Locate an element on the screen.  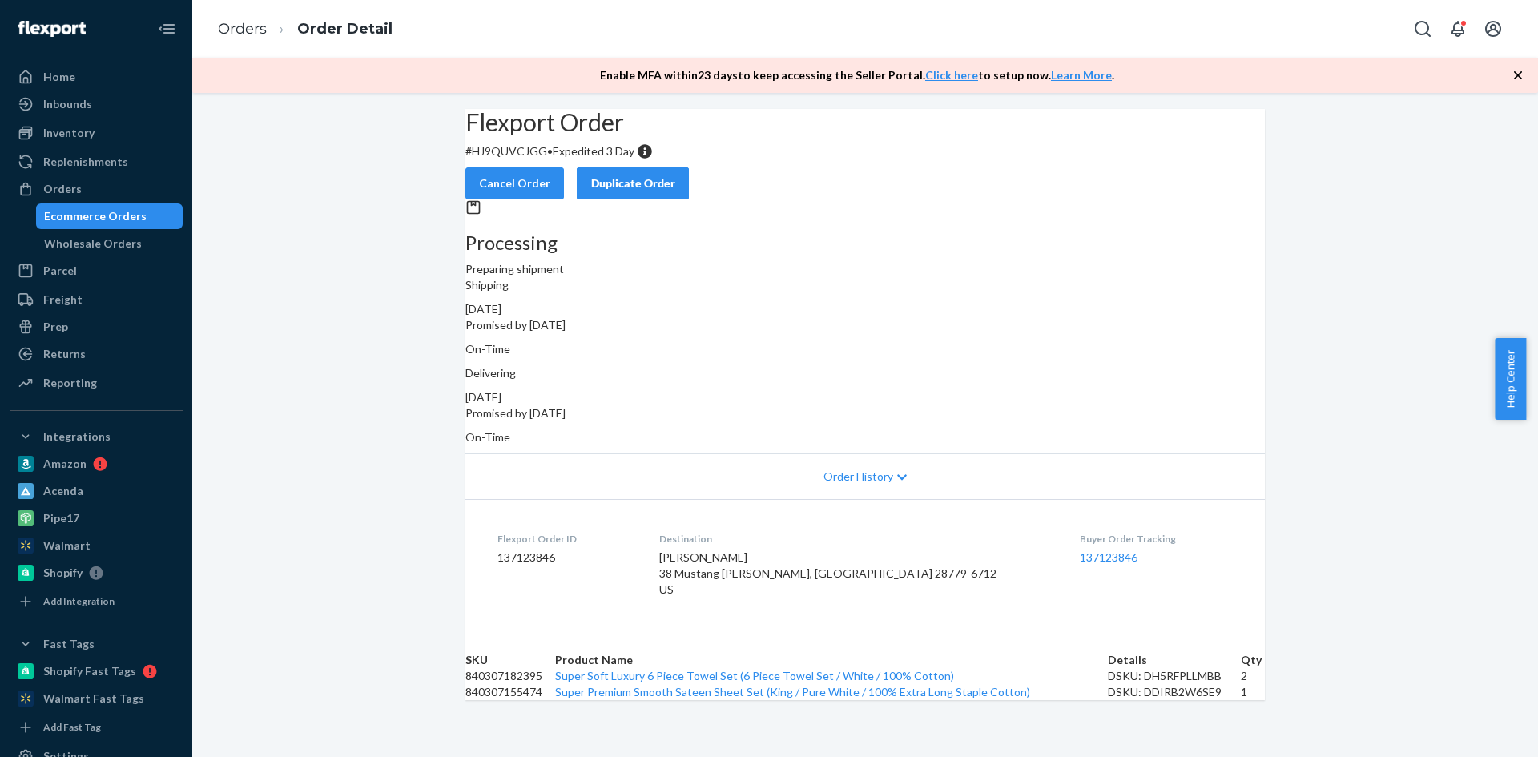
div: Replenishments is located at coordinates (86, 162).